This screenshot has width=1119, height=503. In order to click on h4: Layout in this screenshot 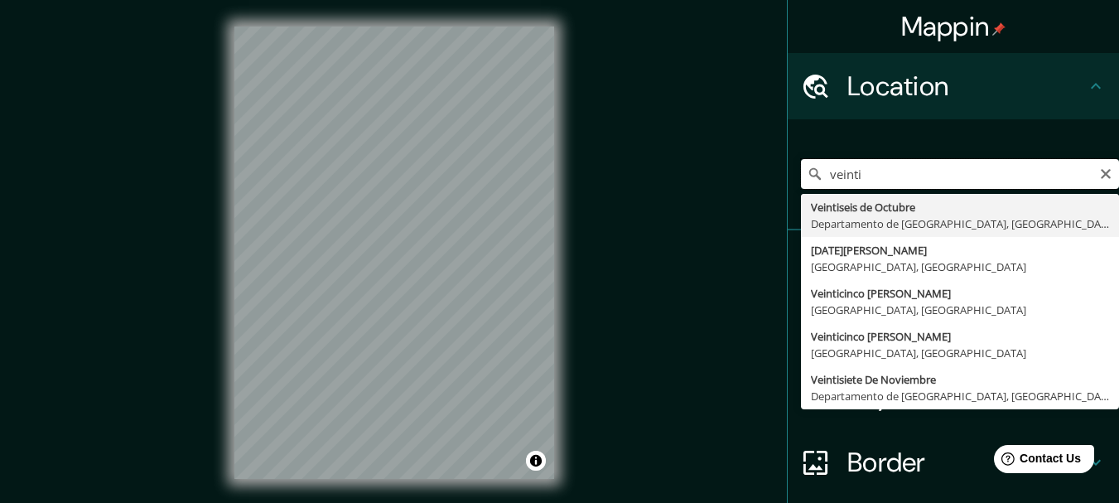, I will do `click(967, 396)`.